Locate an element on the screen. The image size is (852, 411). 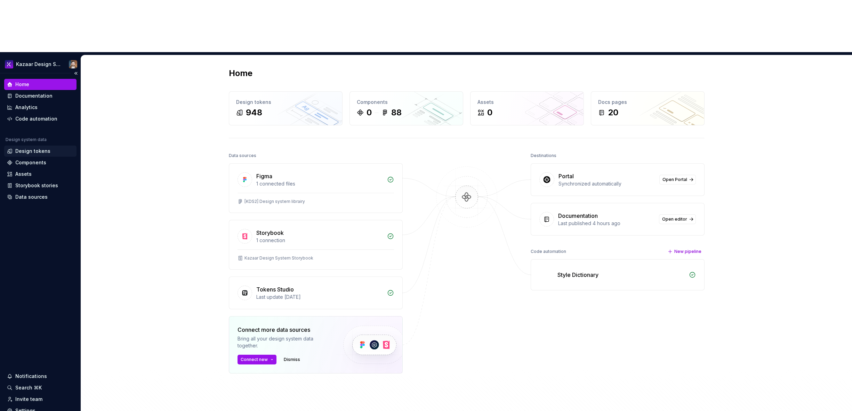
div: Kazaar Design System is located at coordinates (38, 64).